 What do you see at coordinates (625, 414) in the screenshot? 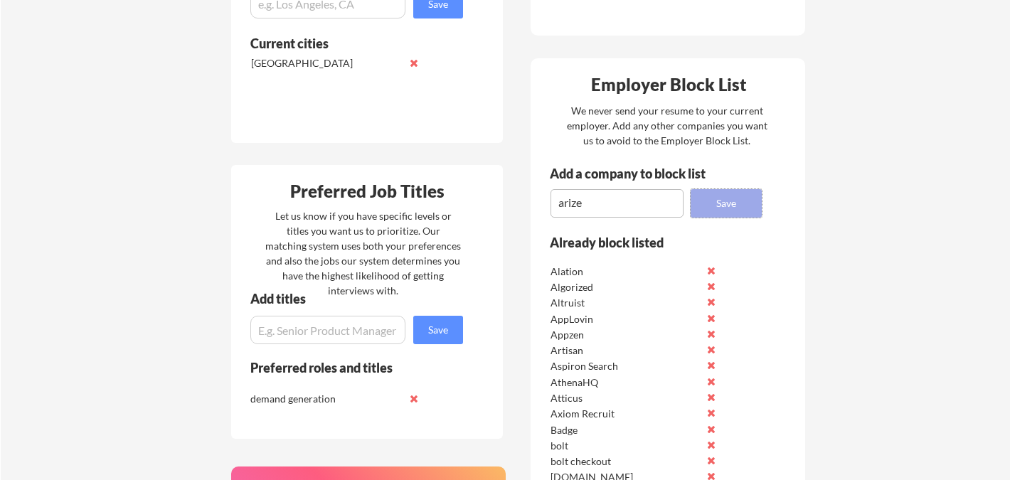
I see `div: Axiom Recruit` at bounding box center [625, 414].